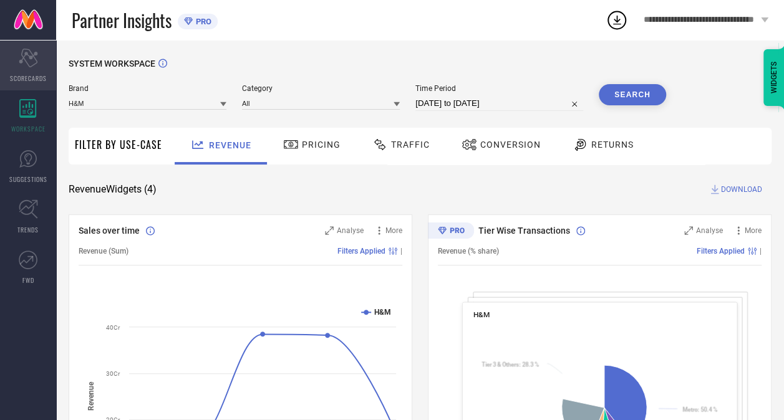  What do you see at coordinates (28, 179) in the screenshot?
I see `span: SUGGESTIONS` at bounding box center [28, 179].